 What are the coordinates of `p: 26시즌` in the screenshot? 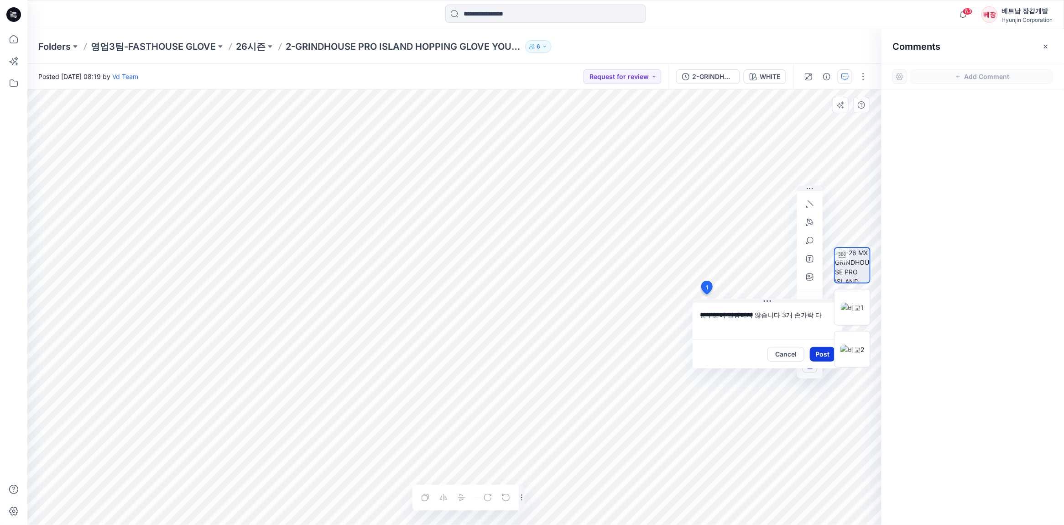 It's located at (250, 47).